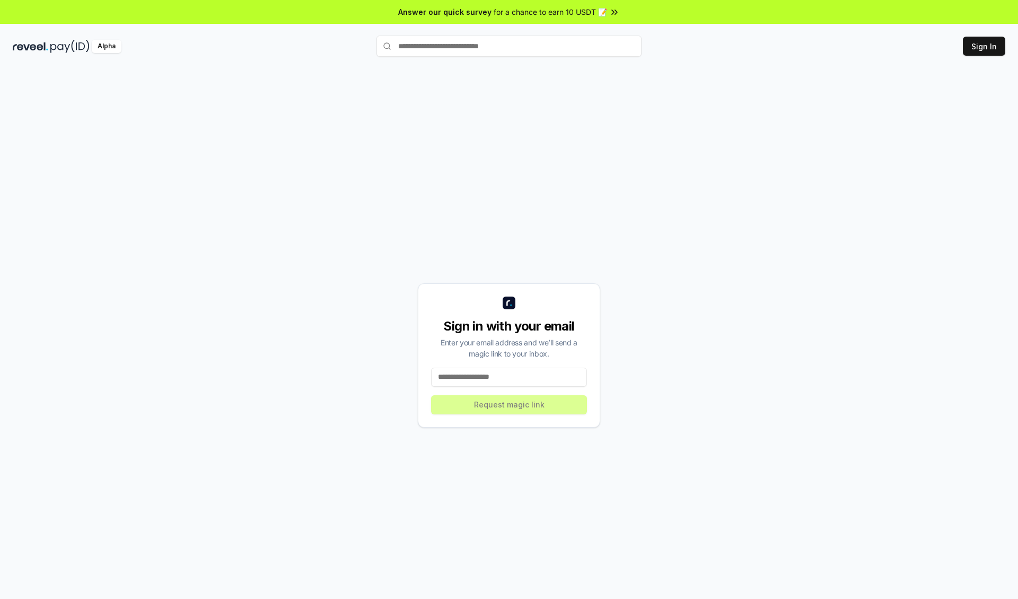 Image resolution: width=1018 pixels, height=599 pixels. I want to click on div: Sign in with your email, so click(509, 326).